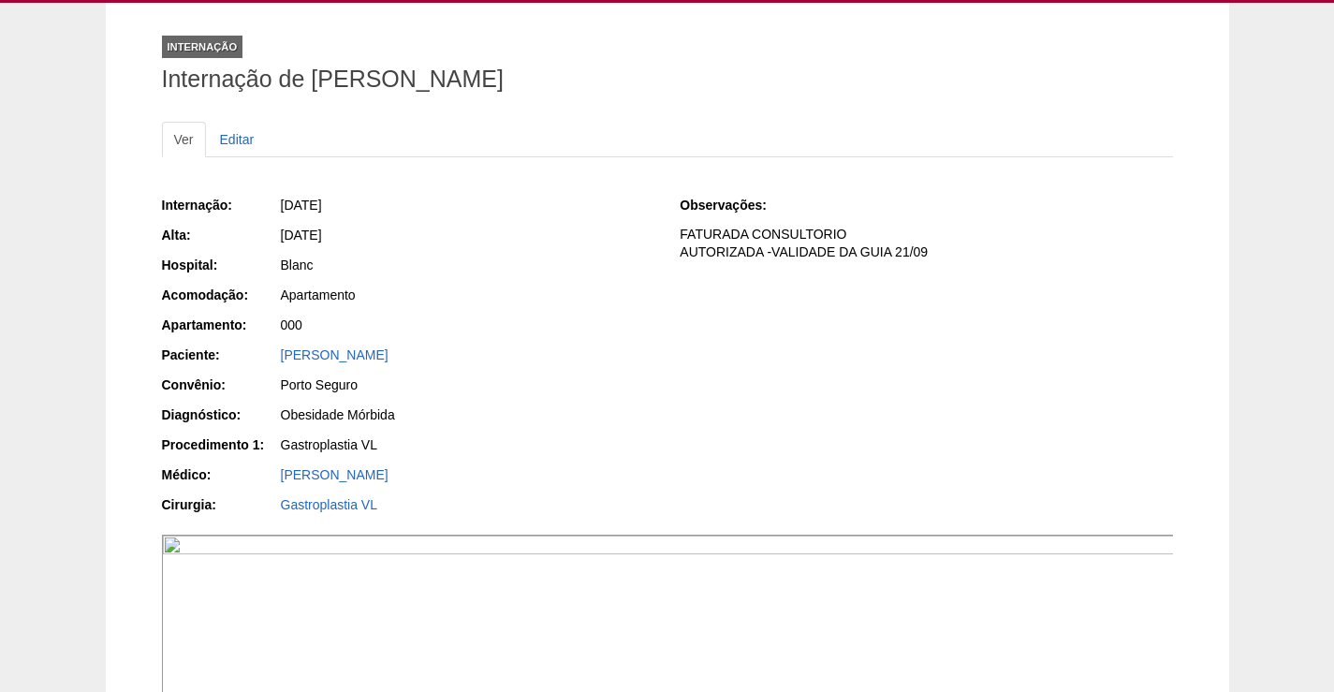  What do you see at coordinates (467, 385) in the screenshot?
I see `div: Porto Seguro` at bounding box center [467, 385].